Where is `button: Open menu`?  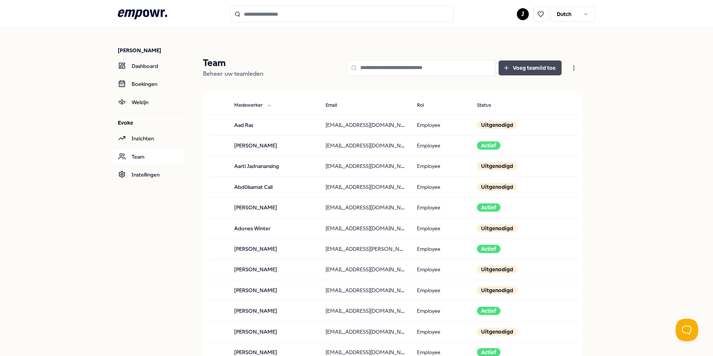 button: Open menu is located at coordinates (574, 68).